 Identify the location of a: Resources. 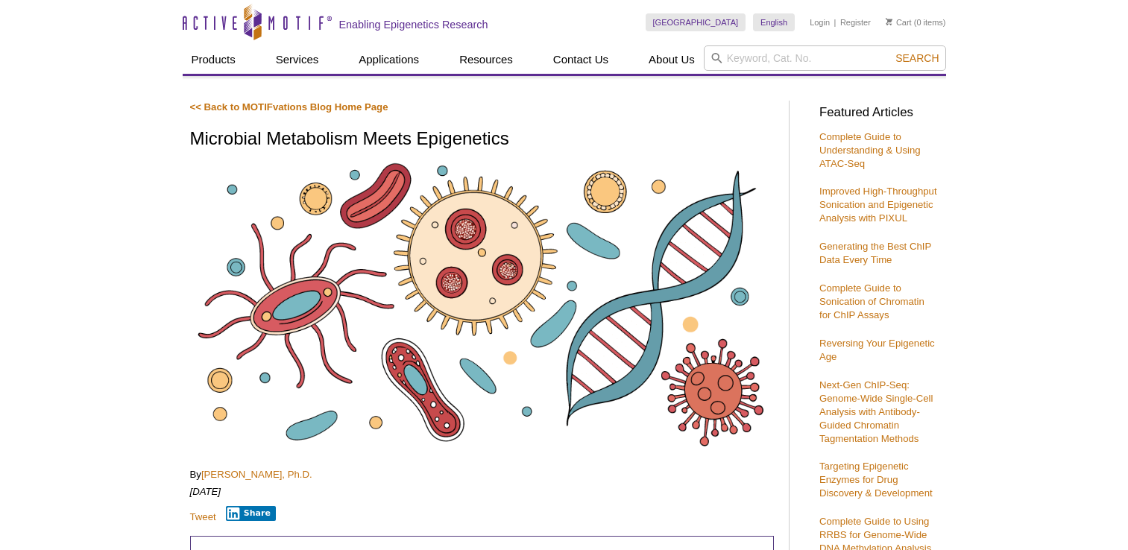
(486, 60).